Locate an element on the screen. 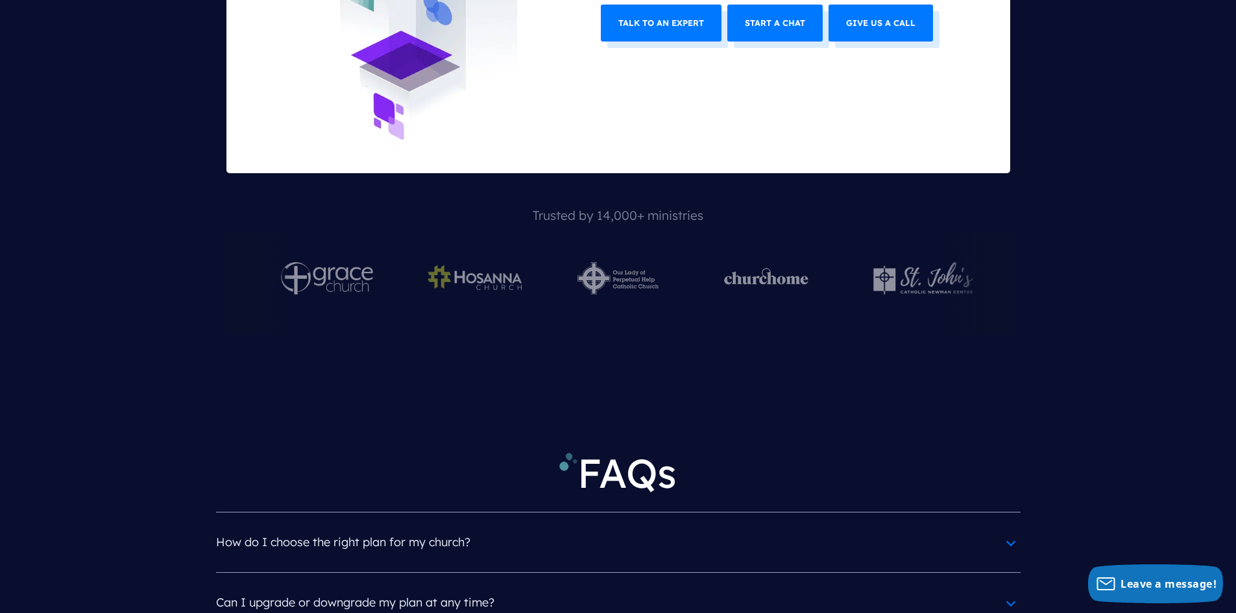 This screenshot has height=613, width=1236. h2: FAQs is located at coordinates (618, 475).